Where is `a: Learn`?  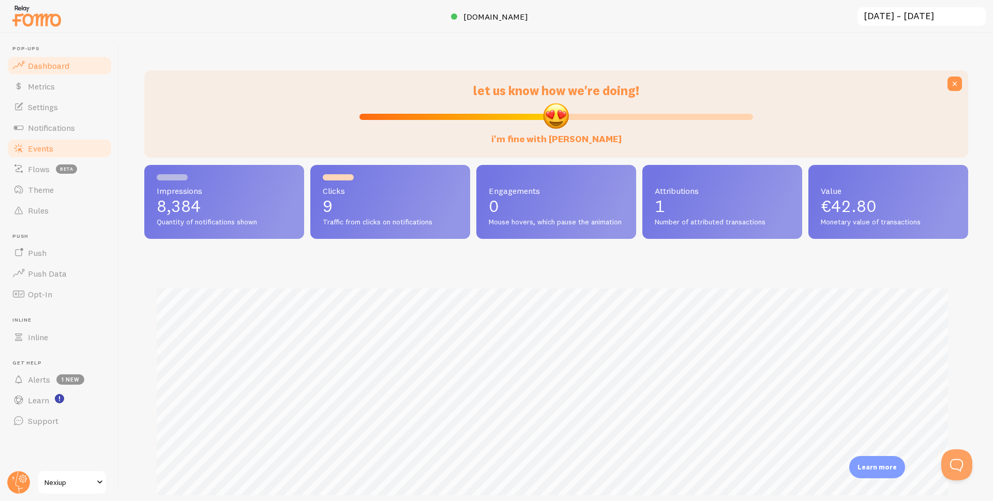
a: Learn is located at coordinates (60, 400).